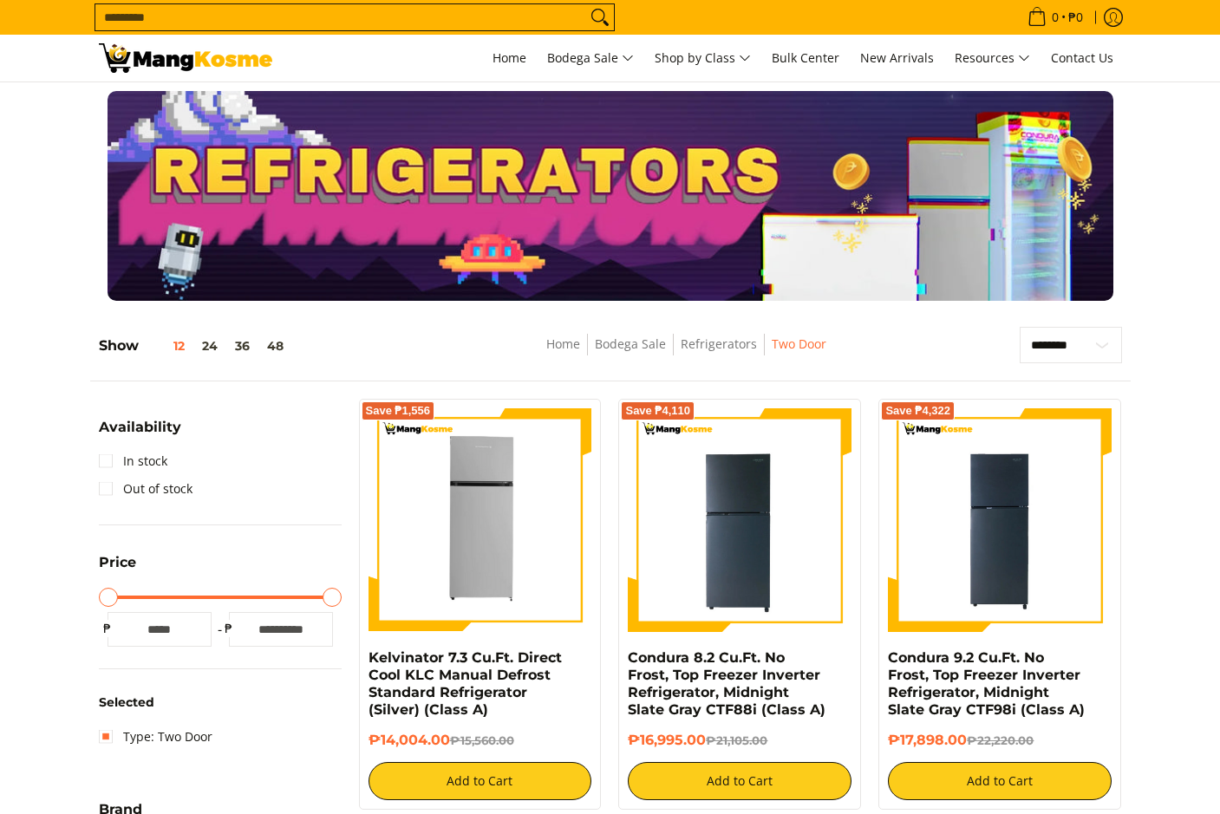 The width and height of the screenshot is (1220, 814). What do you see at coordinates (897, 58) in the screenshot?
I see `a: New Arrivals` at bounding box center [897, 58].